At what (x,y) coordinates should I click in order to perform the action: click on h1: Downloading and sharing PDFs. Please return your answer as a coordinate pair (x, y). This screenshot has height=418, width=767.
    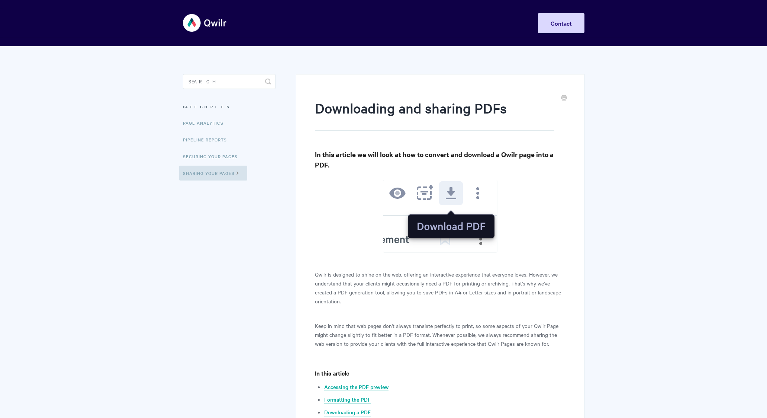
    Looking at the image, I should click on (434, 115).